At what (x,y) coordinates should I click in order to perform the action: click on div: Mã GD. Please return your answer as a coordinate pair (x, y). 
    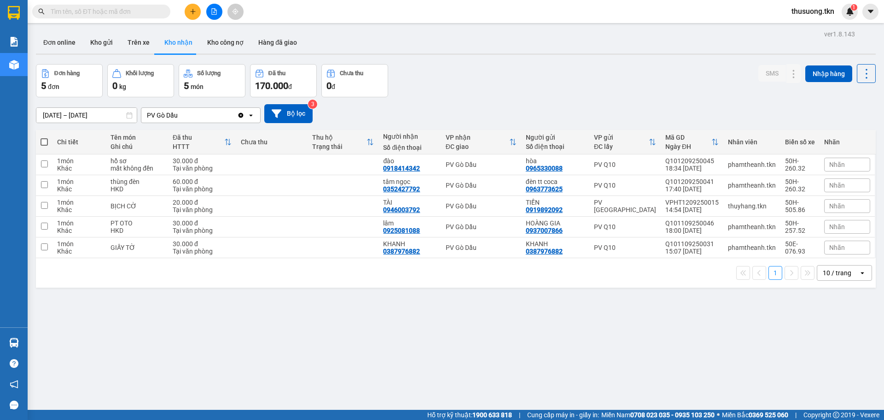
    Looking at the image, I should click on (688, 137).